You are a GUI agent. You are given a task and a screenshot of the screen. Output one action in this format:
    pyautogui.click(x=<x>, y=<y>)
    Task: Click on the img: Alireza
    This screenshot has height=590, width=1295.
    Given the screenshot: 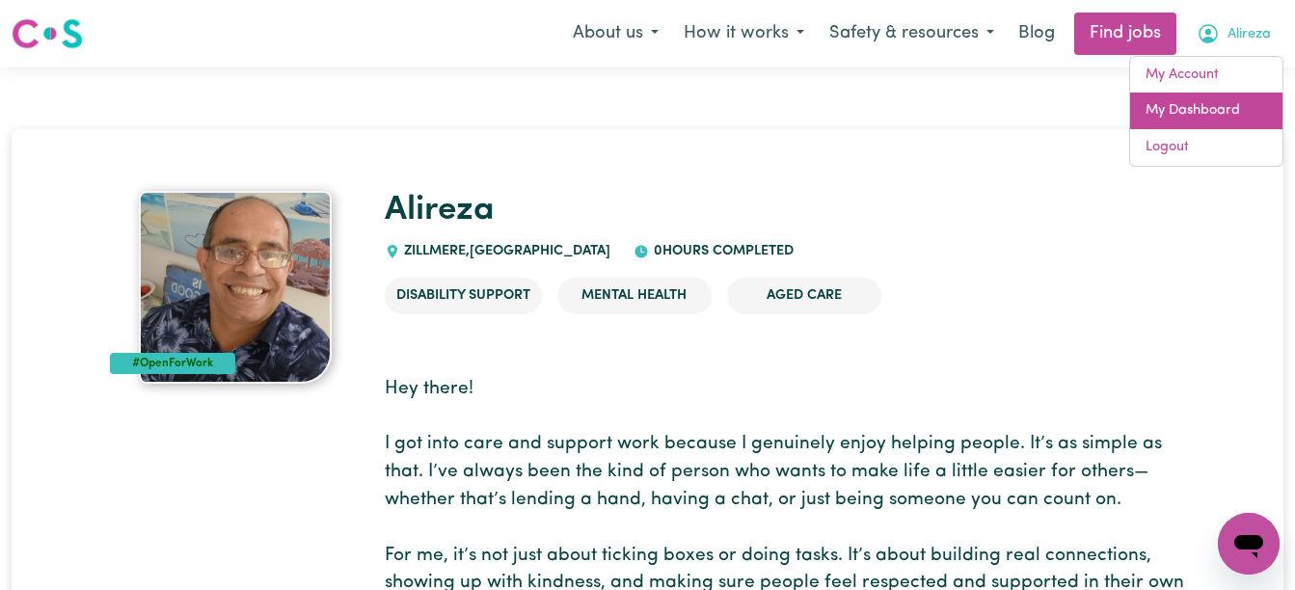 What is the action you would take?
    pyautogui.click(x=235, y=287)
    